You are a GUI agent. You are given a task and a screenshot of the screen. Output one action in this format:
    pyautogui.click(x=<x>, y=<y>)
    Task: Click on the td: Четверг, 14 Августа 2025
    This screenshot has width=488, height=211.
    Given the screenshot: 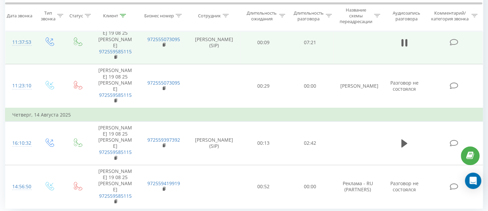 What is the action you would take?
    pyautogui.click(x=244, y=115)
    